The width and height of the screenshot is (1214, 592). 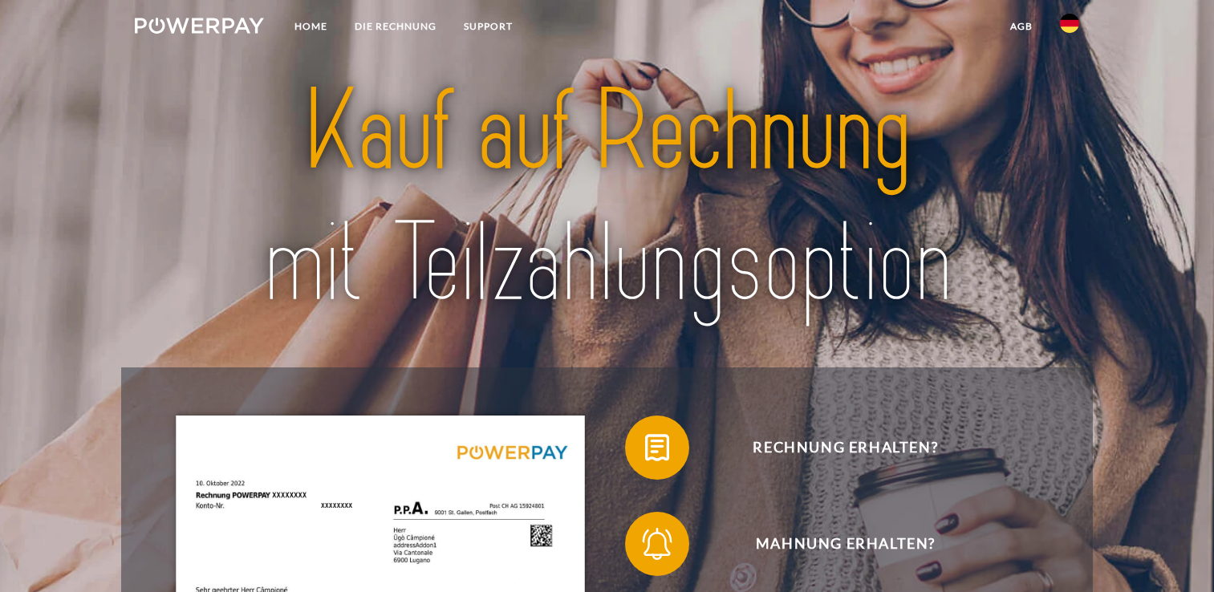 What do you see at coordinates (834, 544) in the screenshot?
I see `button: Mahnung erhalten?` at bounding box center [834, 544].